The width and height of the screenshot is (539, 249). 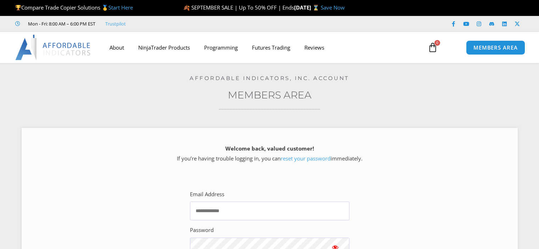 What do you see at coordinates (495, 47) in the screenshot?
I see `a: MEMBERS AREA` at bounding box center [495, 47].